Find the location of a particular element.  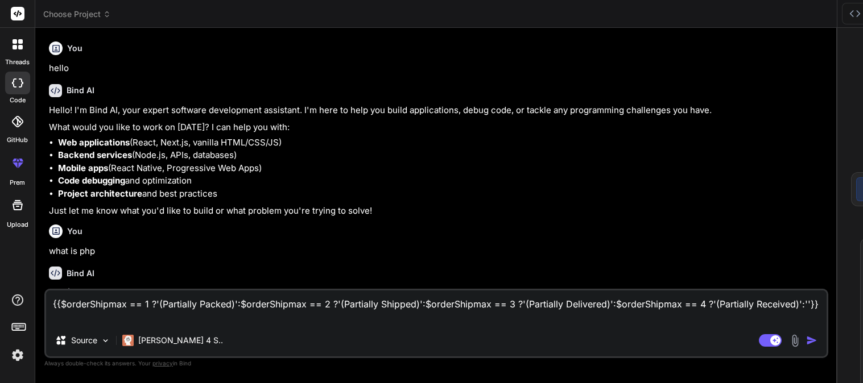

li: and best practices is located at coordinates (442, 194).